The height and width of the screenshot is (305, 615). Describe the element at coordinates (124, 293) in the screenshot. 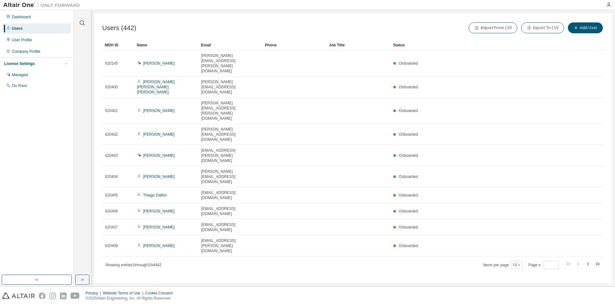

I see `div: Website Terms of Use` at that location.